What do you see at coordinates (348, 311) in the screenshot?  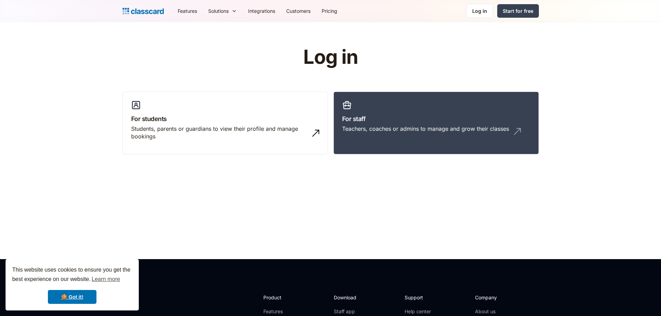 I see `a: Staff app` at bounding box center [348, 311].